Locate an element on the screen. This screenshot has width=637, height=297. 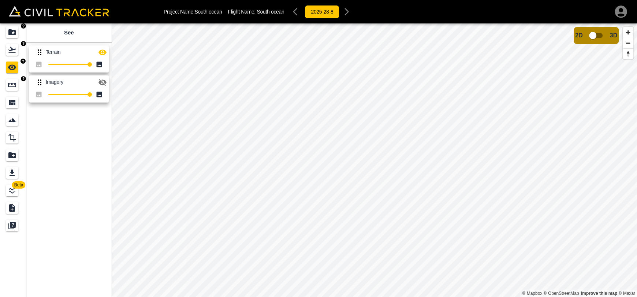
p: Flight Name: is located at coordinates (256, 12).